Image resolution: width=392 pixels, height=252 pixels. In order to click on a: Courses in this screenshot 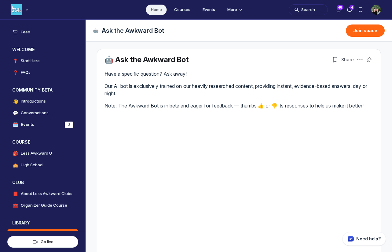, I will do `click(182, 10)`.